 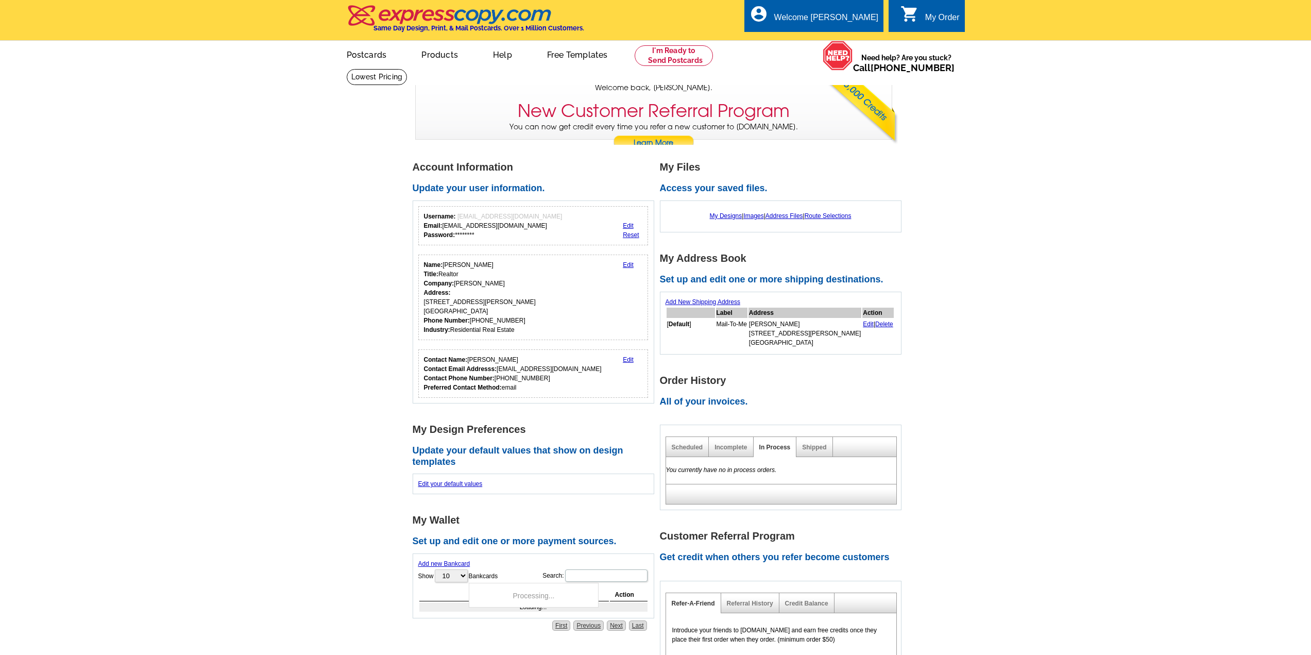 I want to click on a: Refer-A-Friend, so click(x=693, y=603).